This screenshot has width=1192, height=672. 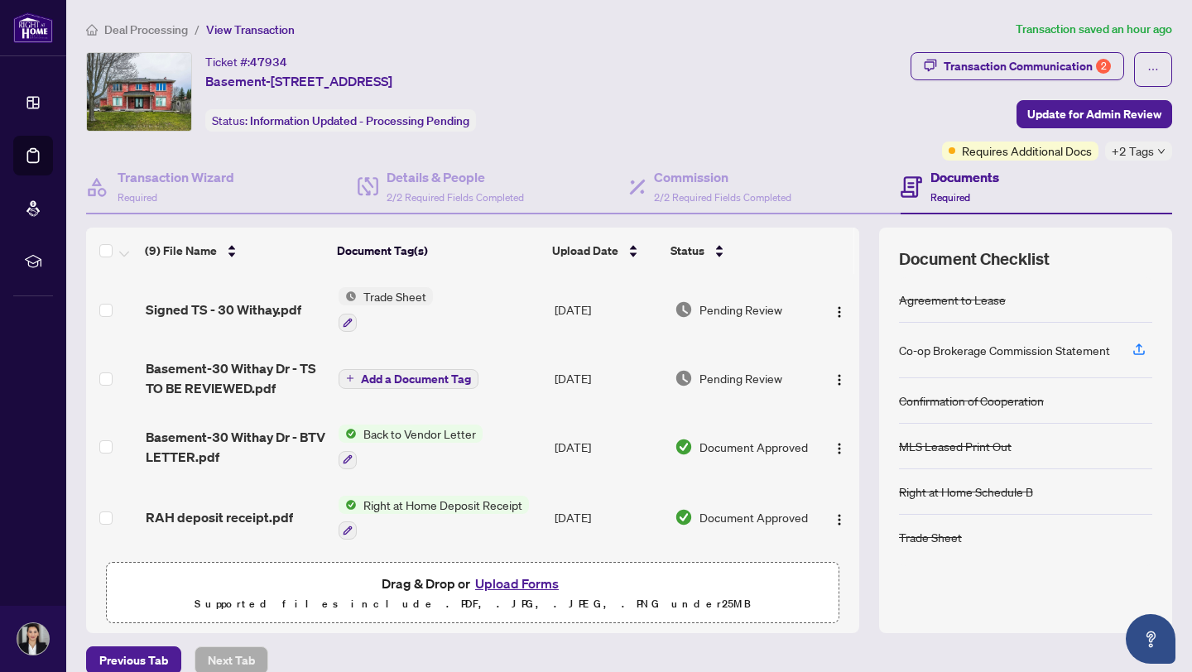 What do you see at coordinates (350, 378) in the screenshot?
I see `span: plus` at bounding box center [350, 378].